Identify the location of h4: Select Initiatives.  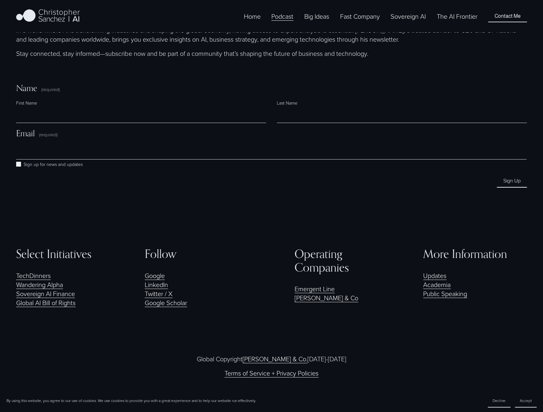
(68, 254).